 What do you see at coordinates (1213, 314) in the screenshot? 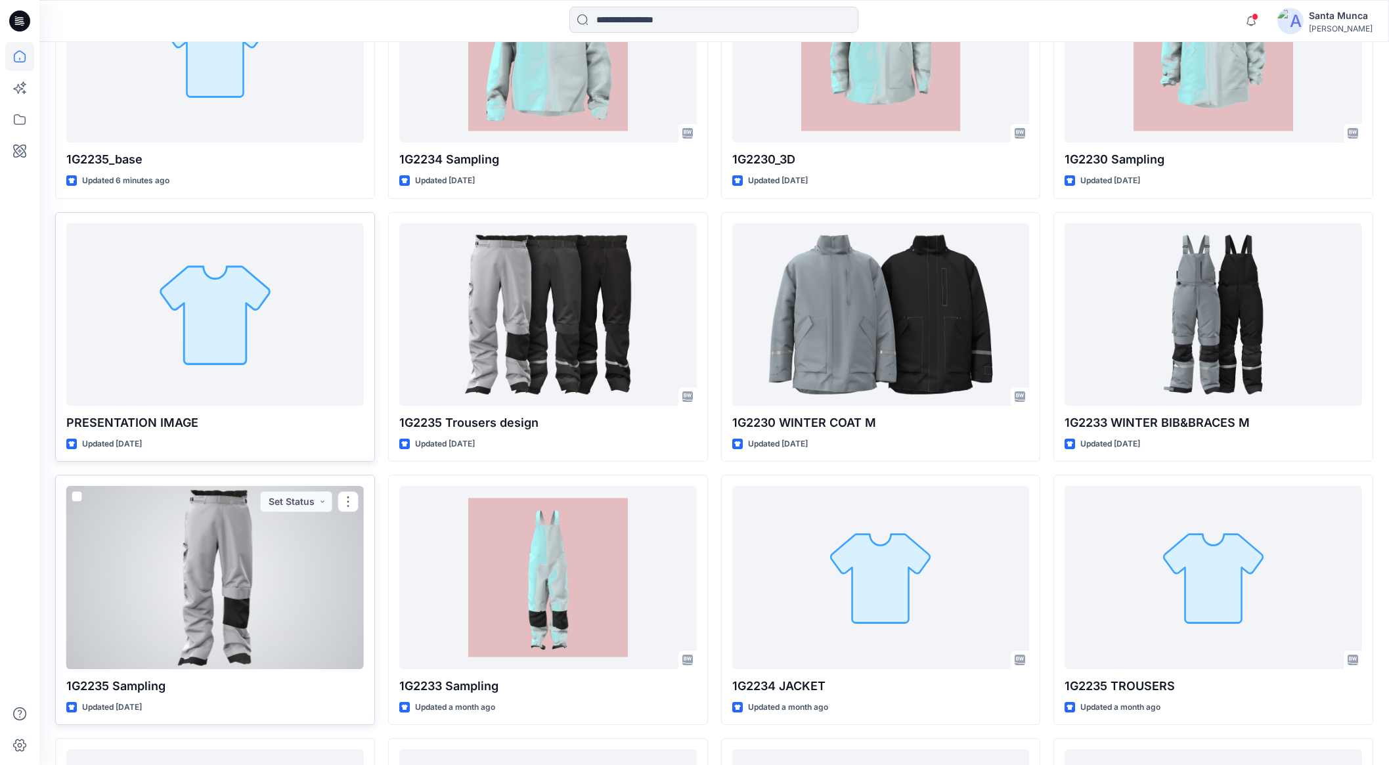
I see `a: 1G2233 WINTER BIB&BRACES M` at bounding box center [1213, 314].